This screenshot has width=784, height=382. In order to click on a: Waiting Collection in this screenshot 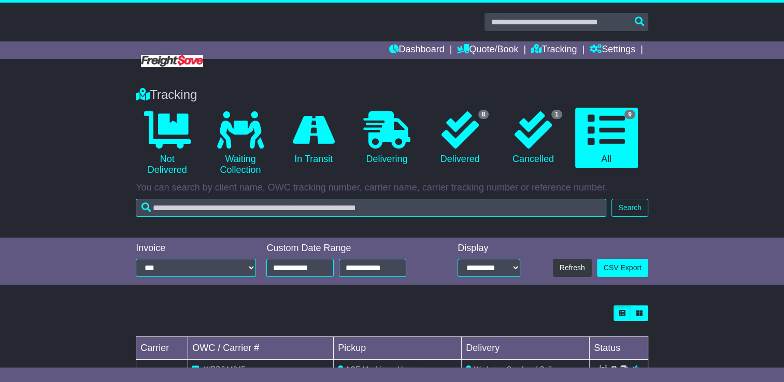, I will do `click(240, 143)`.